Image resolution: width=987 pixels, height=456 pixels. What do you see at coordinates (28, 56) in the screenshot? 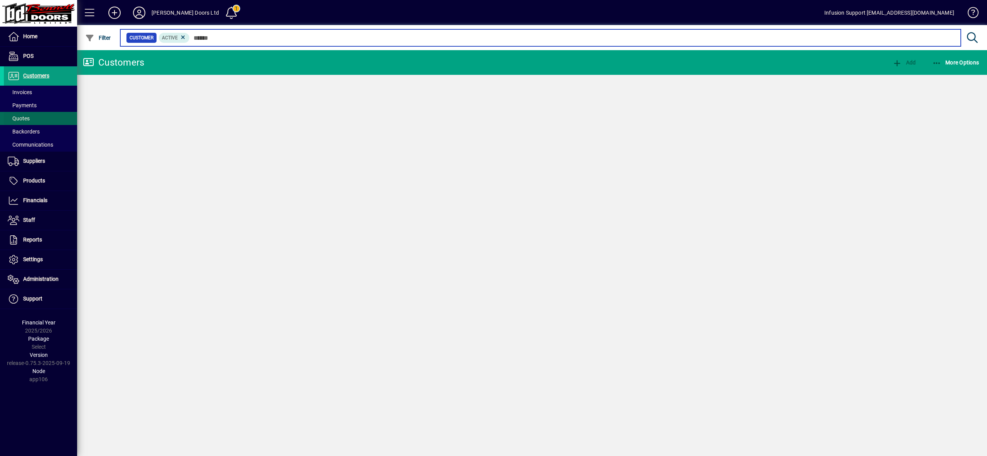
I see `span: POS` at bounding box center [28, 56].